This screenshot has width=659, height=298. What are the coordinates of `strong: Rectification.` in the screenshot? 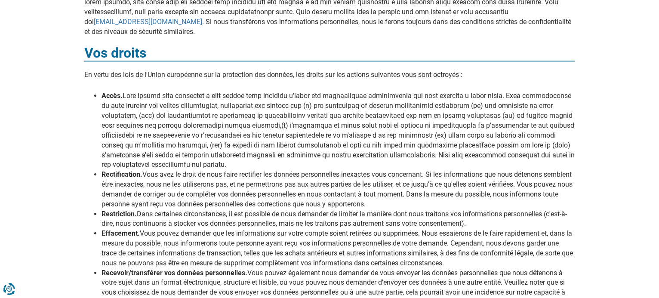 It's located at (122, 174).